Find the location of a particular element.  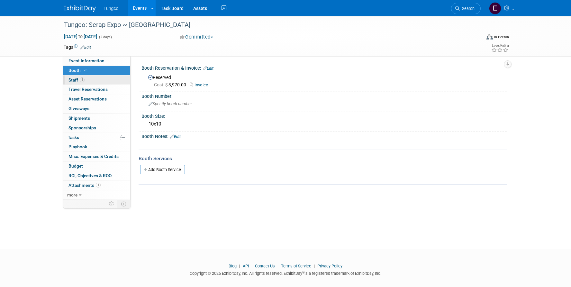

span: Tungco is located at coordinates (111, 8).